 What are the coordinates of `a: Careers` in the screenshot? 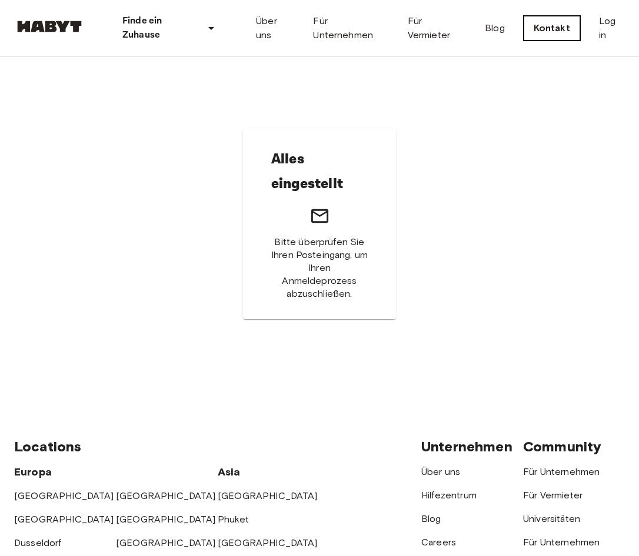 It's located at (438, 542).